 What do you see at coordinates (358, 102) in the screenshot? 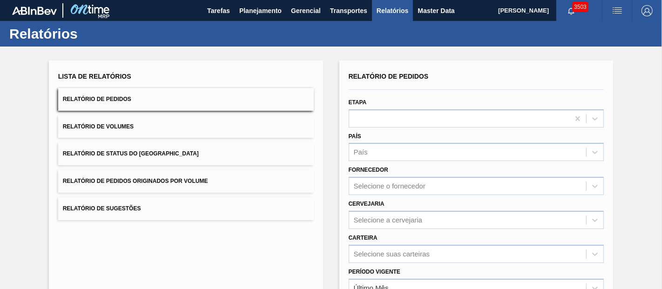
I see `label: Etapa` at bounding box center [358, 102].